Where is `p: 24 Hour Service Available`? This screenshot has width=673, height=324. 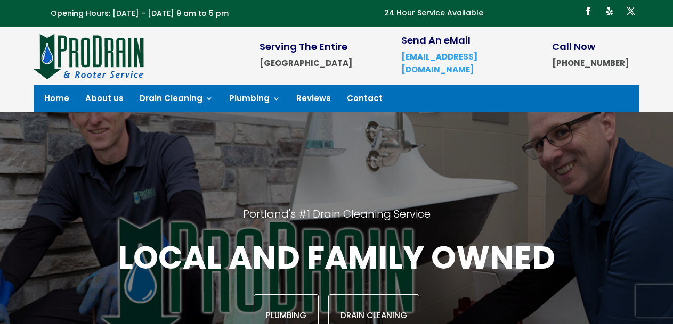 p: 24 Hour Service Available is located at coordinates (434, 13).